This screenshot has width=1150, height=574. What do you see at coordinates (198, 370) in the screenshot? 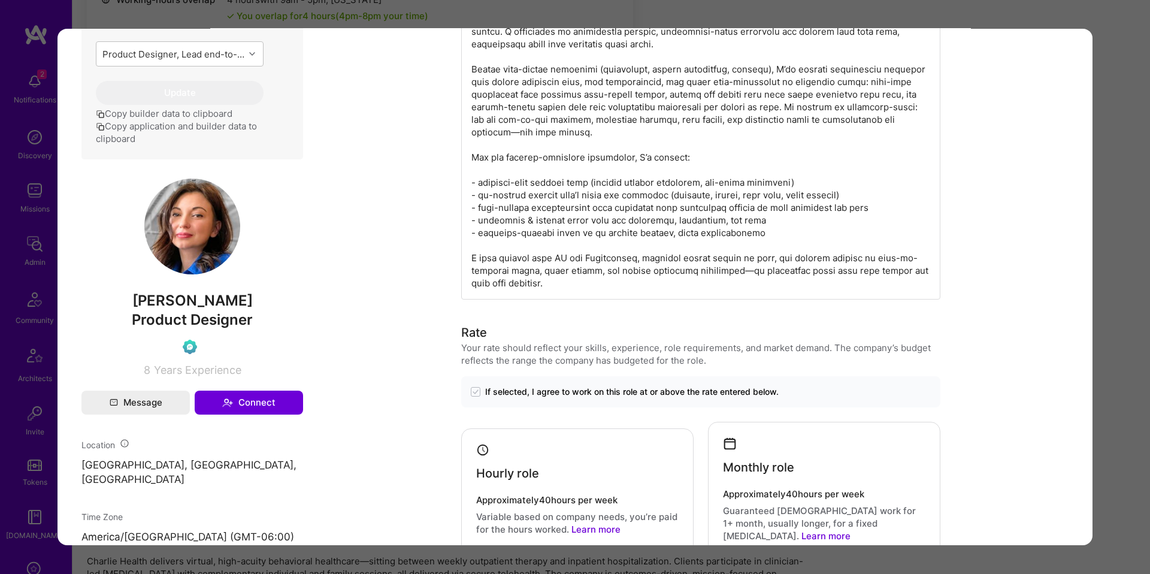
I see `span: Years Experience` at bounding box center [198, 370].